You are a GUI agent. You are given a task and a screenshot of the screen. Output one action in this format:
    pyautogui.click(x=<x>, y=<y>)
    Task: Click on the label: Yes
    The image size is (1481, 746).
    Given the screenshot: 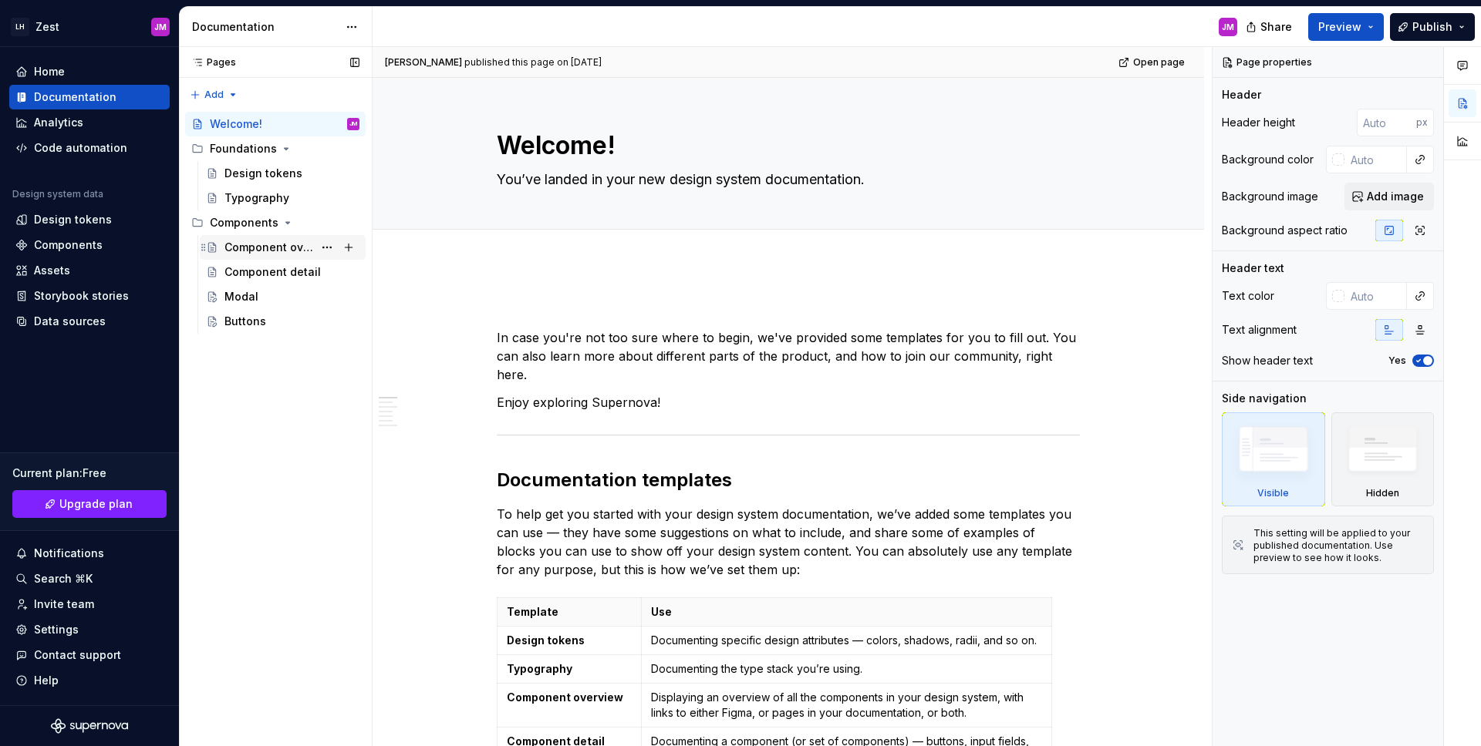 What is the action you would take?
    pyautogui.click(x=1397, y=361)
    